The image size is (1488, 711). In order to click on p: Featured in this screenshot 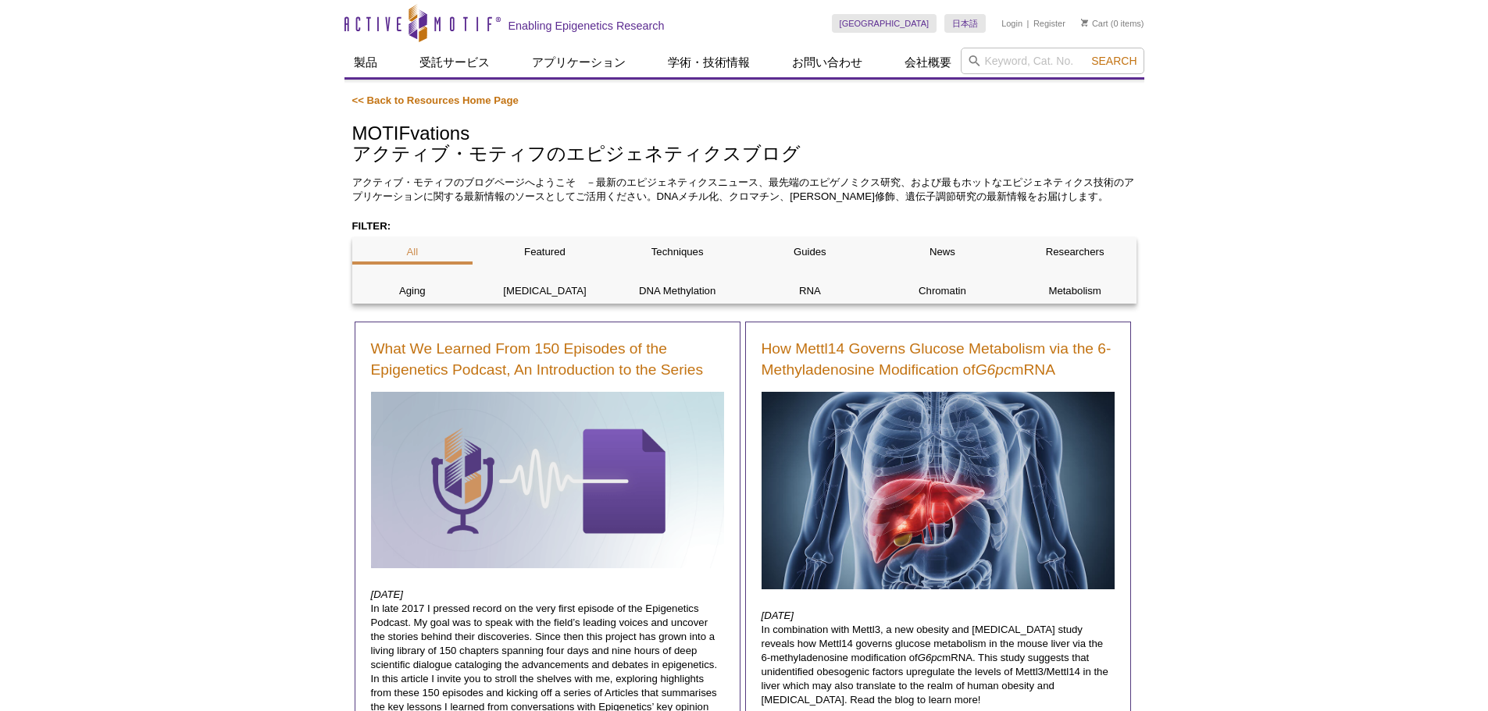, I will do `click(544, 252)`.